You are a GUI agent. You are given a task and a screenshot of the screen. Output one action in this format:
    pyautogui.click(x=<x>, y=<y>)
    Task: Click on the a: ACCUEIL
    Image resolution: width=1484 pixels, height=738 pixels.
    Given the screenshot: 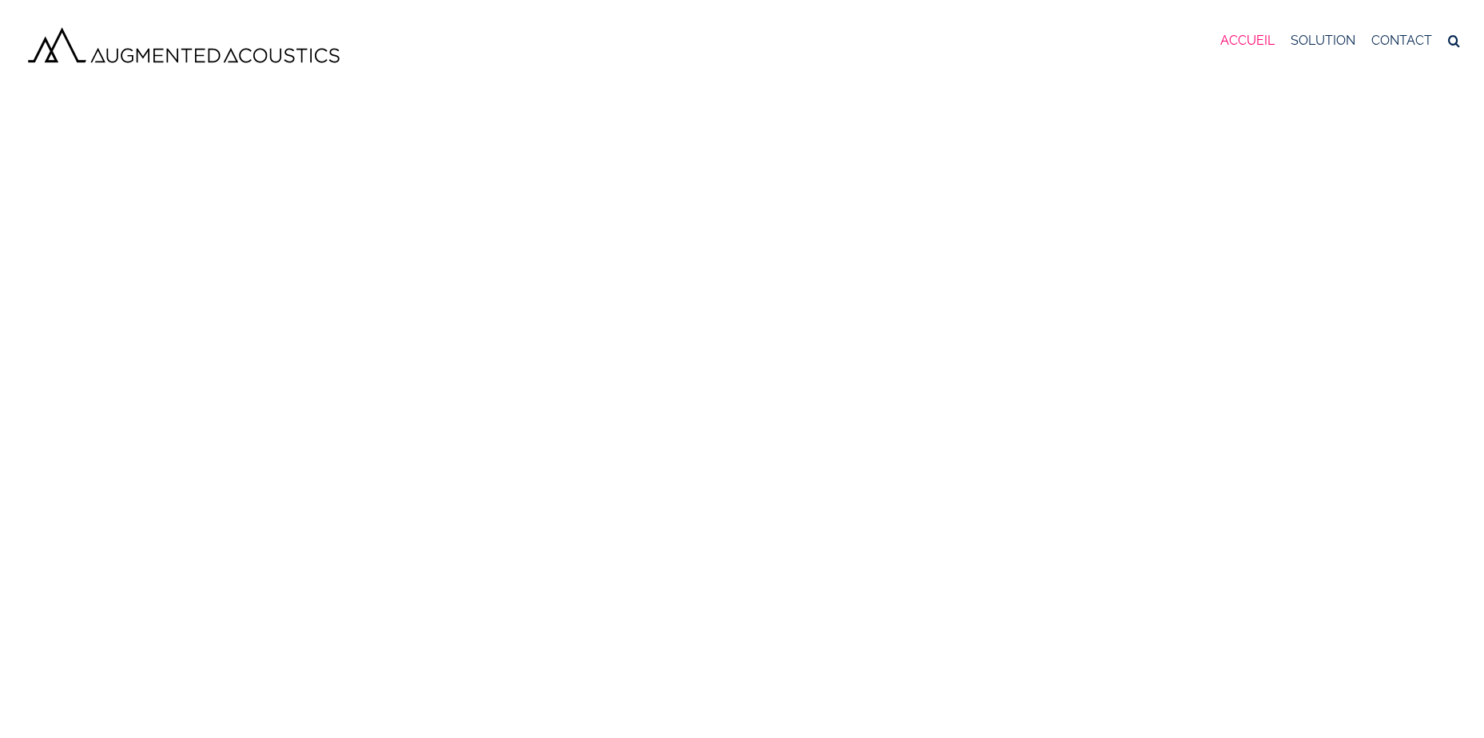 What is the action you would take?
    pyautogui.click(x=1247, y=41)
    